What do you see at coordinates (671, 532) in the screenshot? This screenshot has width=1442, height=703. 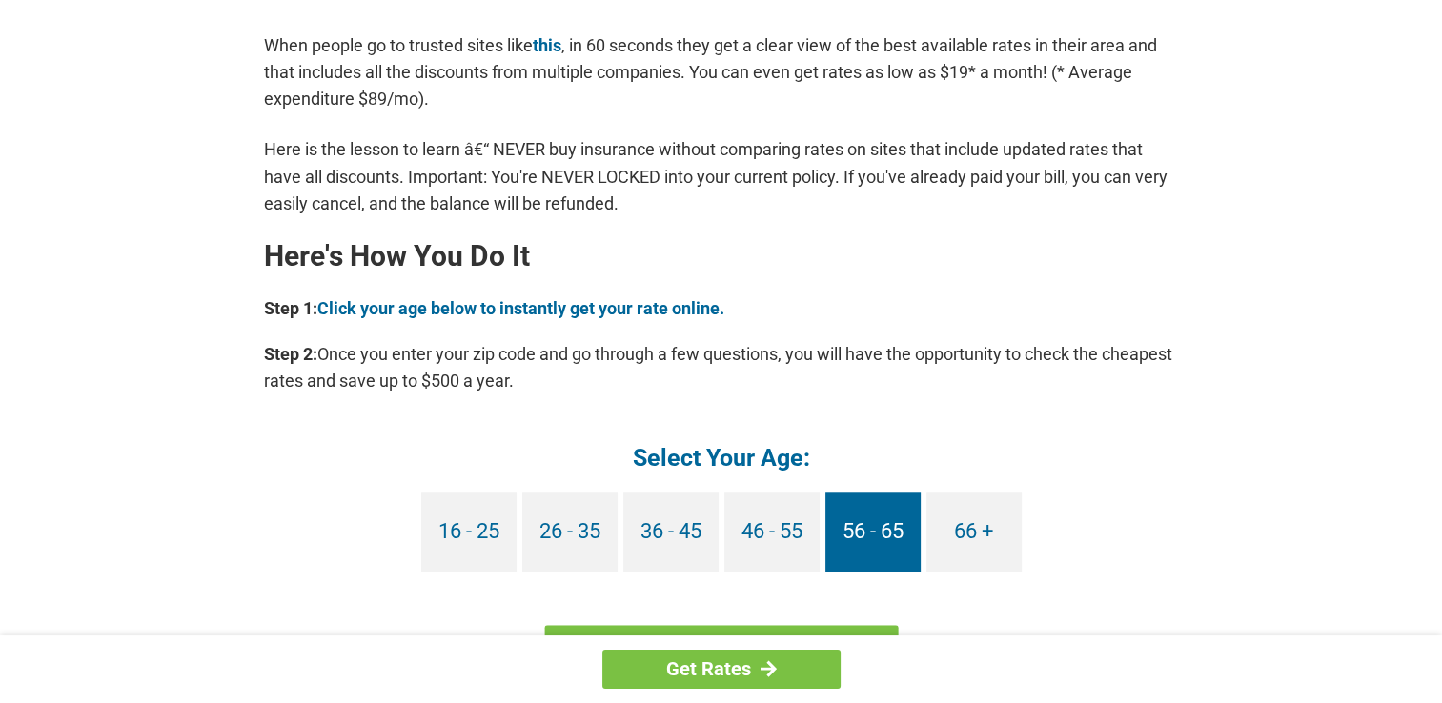 I see `a: 36 - 45` at bounding box center [671, 532].